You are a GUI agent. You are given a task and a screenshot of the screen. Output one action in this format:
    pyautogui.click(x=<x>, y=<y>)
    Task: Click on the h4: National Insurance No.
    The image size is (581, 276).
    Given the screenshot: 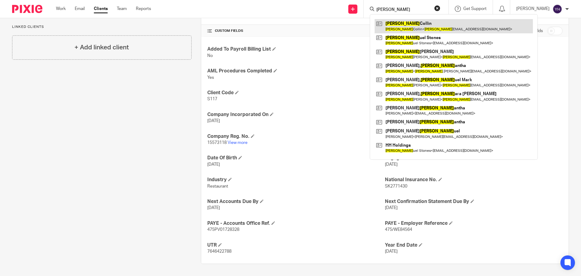 What is the action you would take?
    pyautogui.click(x=474, y=179)
    